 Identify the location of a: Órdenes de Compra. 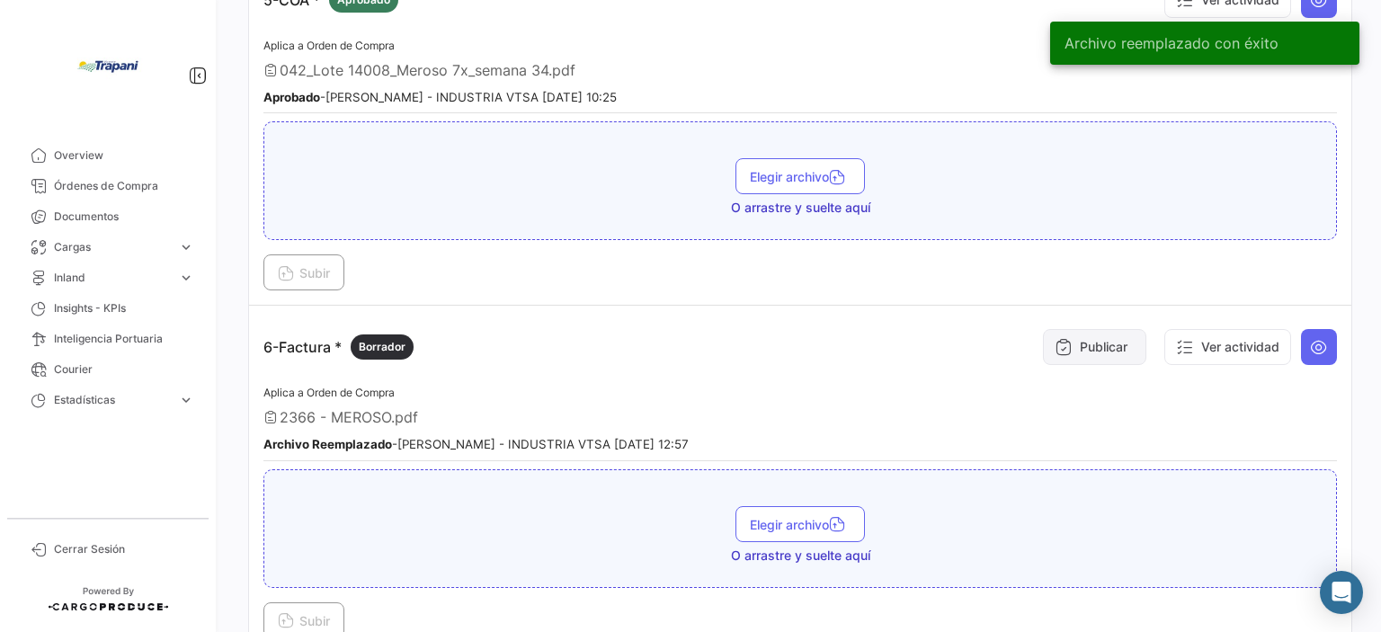
(108, 186).